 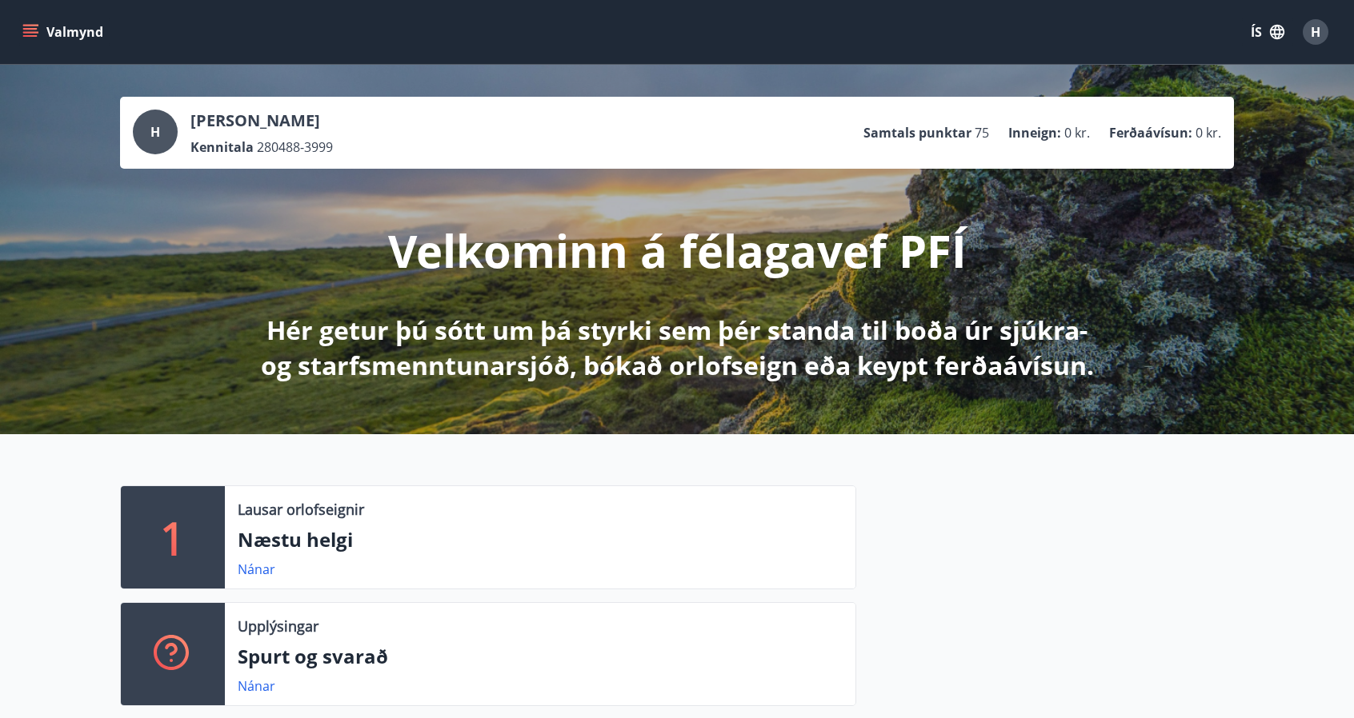 What do you see at coordinates (222, 147) in the screenshot?
I see `p: Kennitala` at bounding box center [222, 147].